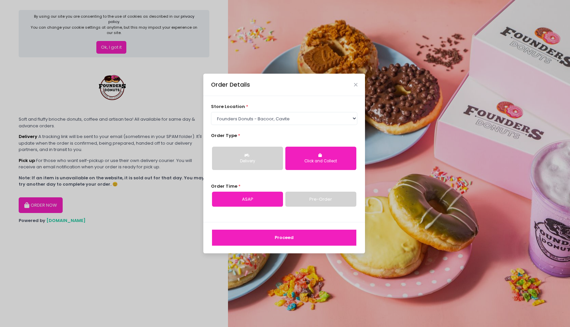 Image resolution: width=570 pixels, height=327 pixels. I want to click on button: Close, so click(356, 85).